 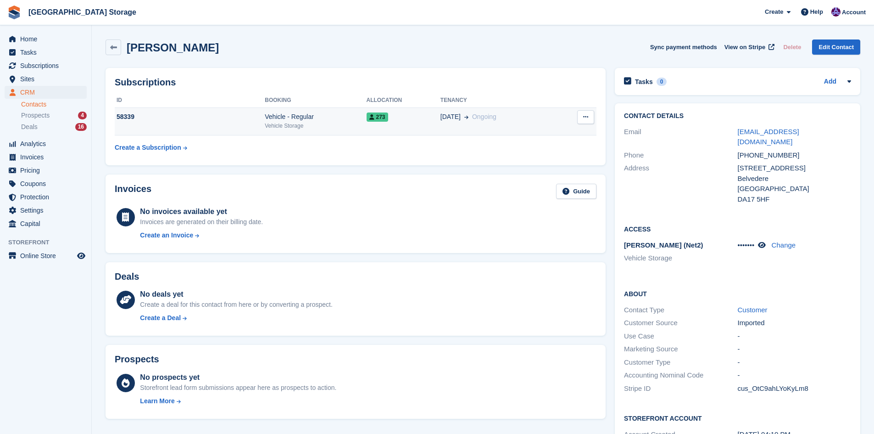 I want to click on div: Create an Invoice, so click(x=167, y=235).